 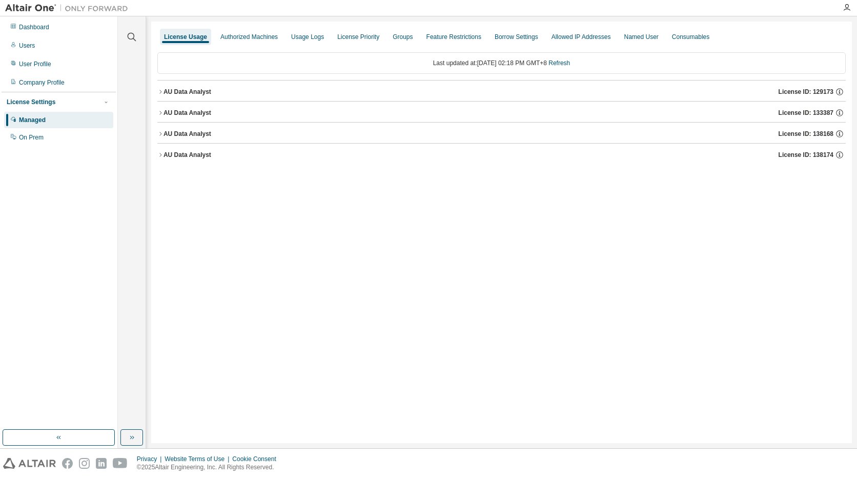 I want to click on div: Company Profile, so click(x=42, y=83).